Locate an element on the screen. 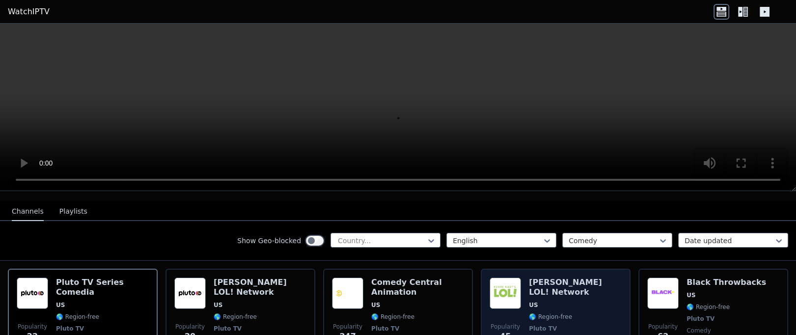  label: Show Geo-blocked is located at coordinates (269, 241).